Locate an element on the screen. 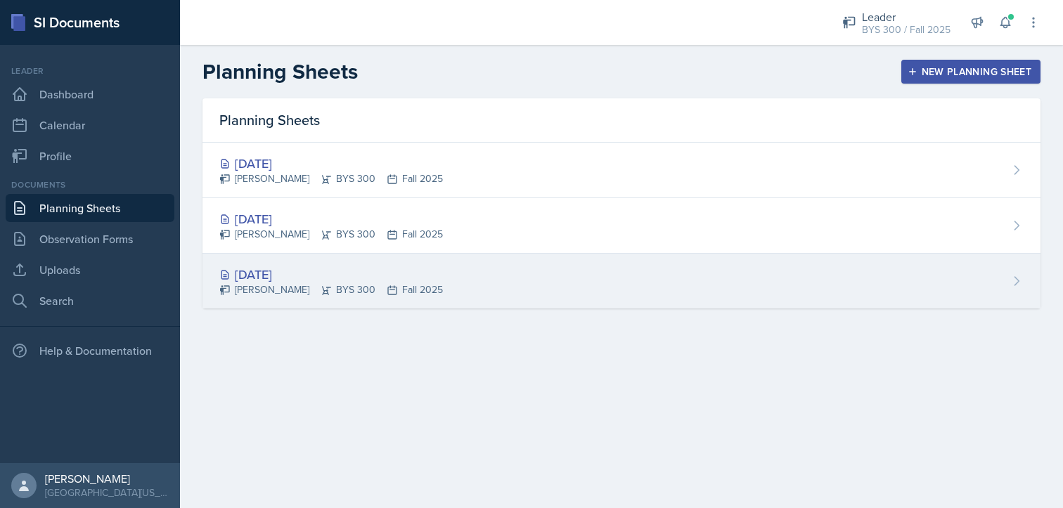 This screenshot has height=508, width=1063. div: Planning Sheets is located at coordinates (622, 120).